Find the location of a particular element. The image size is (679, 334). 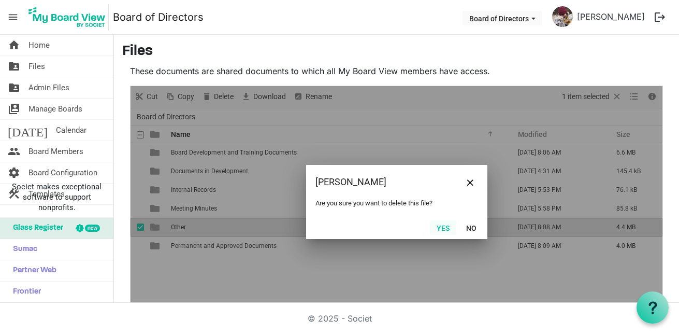

span: Admin Files is located at coordinates (49, 88).